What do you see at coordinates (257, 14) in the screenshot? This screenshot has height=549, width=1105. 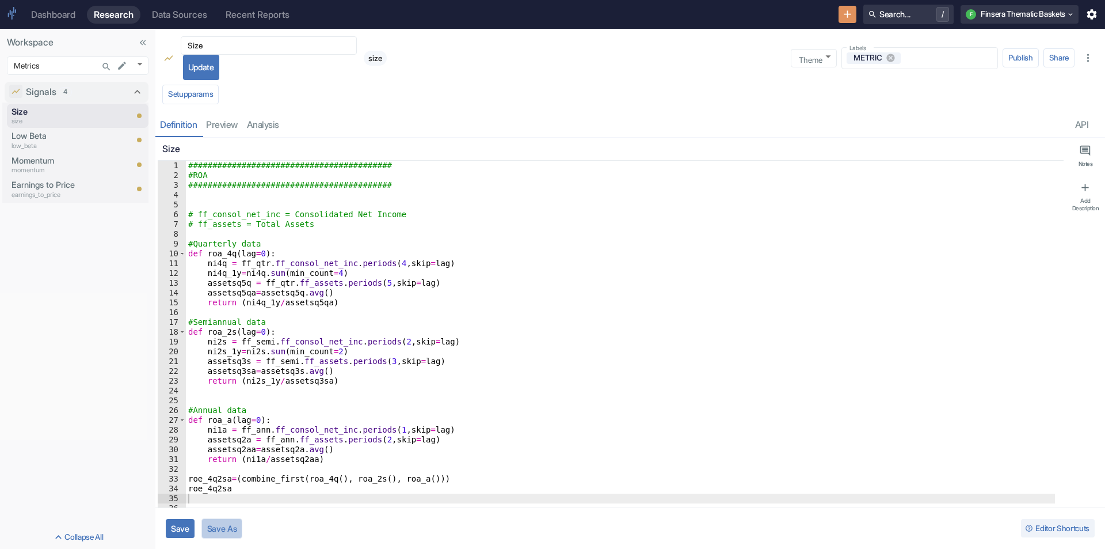 I see `div: Recent Reports` at bounding box center [257, 14].